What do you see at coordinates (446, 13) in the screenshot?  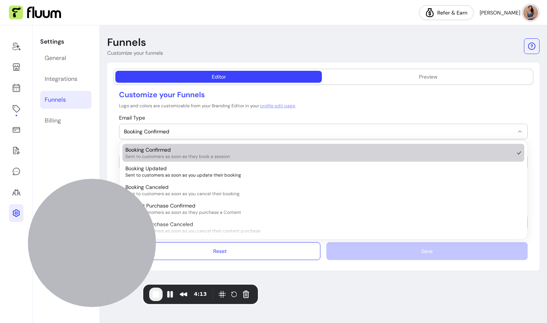 I see `a: Refer & Earn` at bounding box center [446, 13].